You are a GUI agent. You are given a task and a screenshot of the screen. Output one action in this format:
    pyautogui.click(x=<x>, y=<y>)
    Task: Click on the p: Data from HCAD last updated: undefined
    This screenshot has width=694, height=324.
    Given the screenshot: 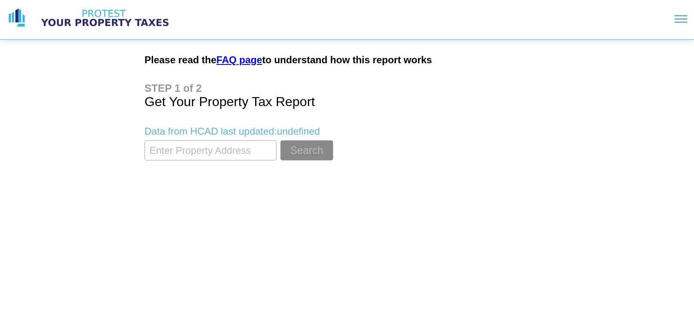 What is the action you would take?
    pyautogui.click(x=347, y=131)
    